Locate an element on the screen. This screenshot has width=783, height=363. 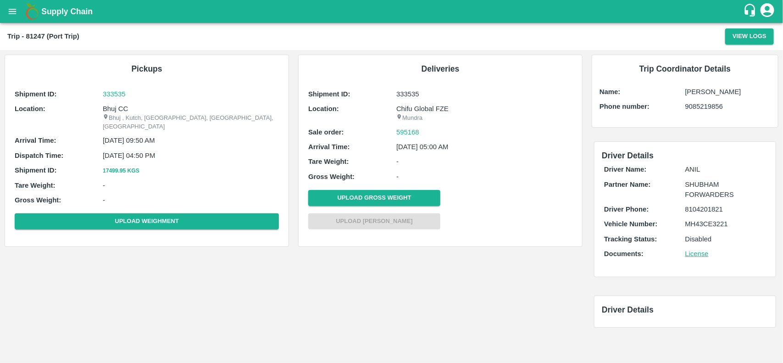
p: Mundra is located at coordinates (484, 118).